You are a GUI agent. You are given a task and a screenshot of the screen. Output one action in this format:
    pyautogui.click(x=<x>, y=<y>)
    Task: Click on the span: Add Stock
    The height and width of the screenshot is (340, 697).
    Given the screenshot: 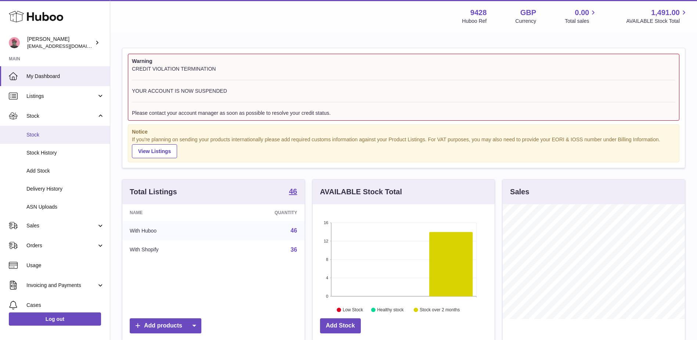 What is the action you would take?
    pyautogui.click(x=65, y=171)
    